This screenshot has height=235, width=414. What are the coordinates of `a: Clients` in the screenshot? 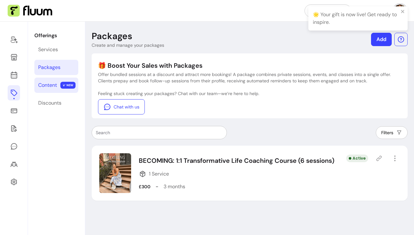 It's located at (14, 164).